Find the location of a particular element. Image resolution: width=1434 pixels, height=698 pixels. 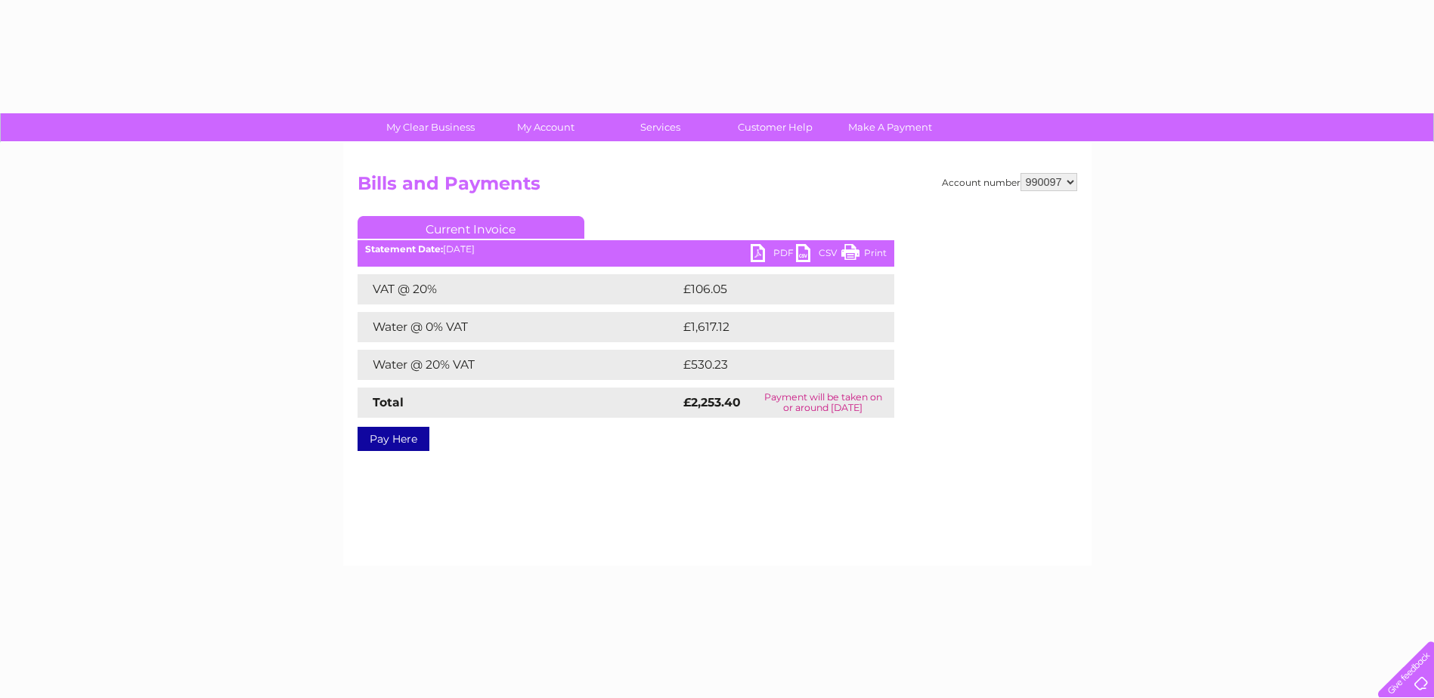

strong: £2,253.40 is located at coordinates (712, 402).